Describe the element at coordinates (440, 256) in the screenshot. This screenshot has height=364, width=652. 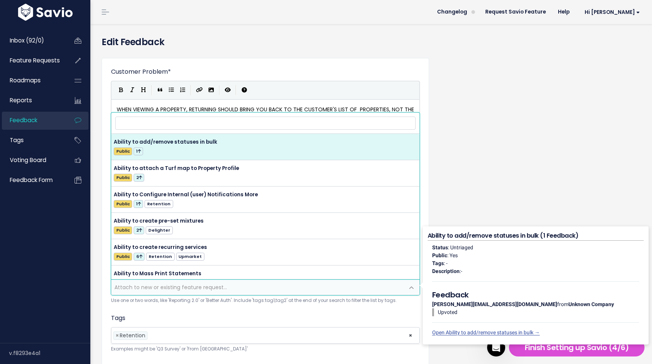
I see `strong: Public` at that location.